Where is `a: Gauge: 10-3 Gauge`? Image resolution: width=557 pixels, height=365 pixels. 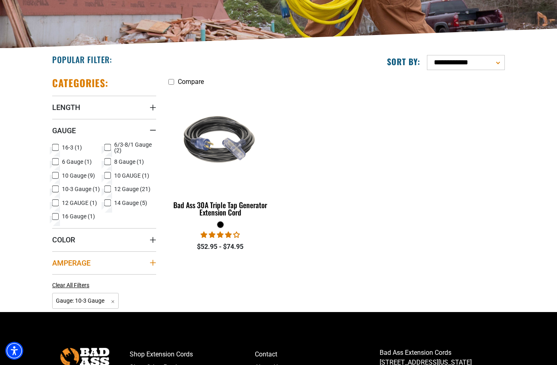
a: Gauge: 10-3 Gauge is located at coordinates (85, 301).